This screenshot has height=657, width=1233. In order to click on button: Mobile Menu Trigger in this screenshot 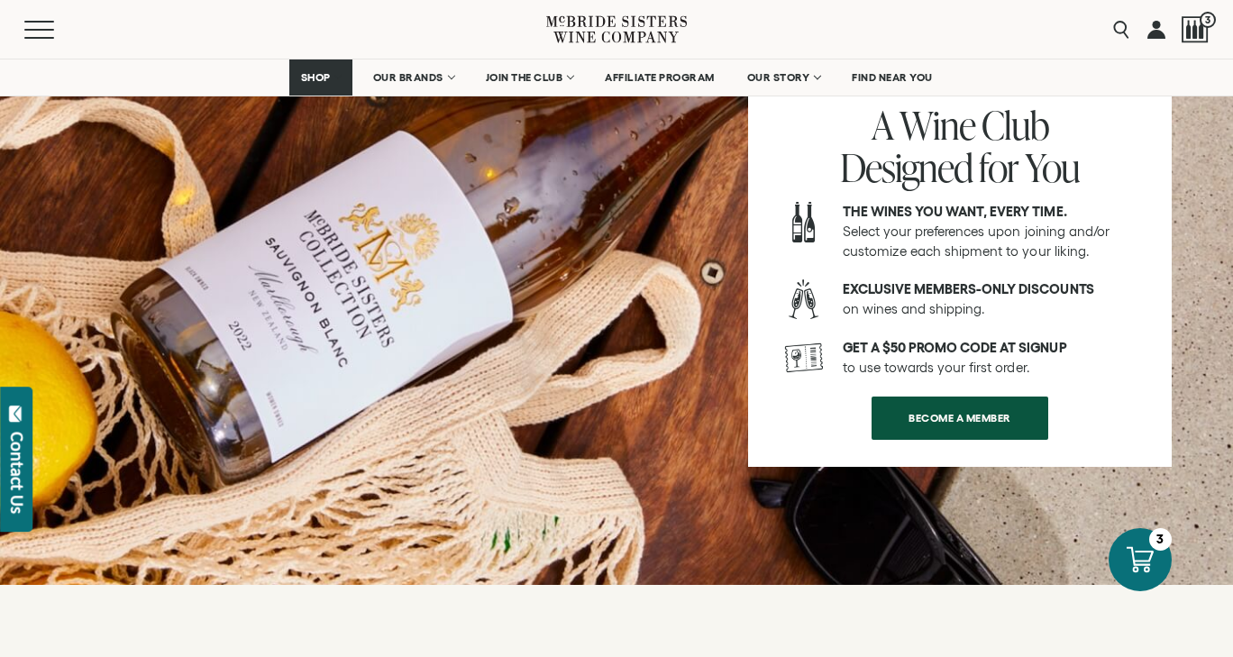, I will do `click(57, 30)`.